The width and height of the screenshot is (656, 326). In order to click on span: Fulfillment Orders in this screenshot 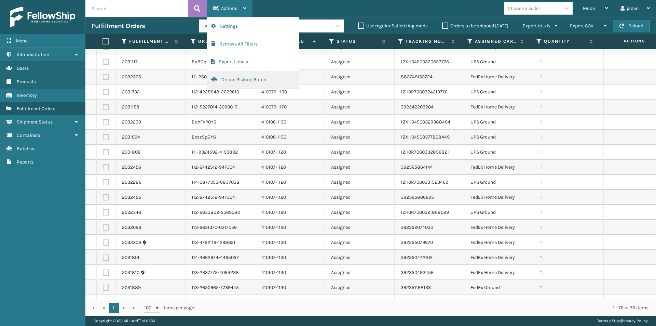, I will do `click(36, 108)`.